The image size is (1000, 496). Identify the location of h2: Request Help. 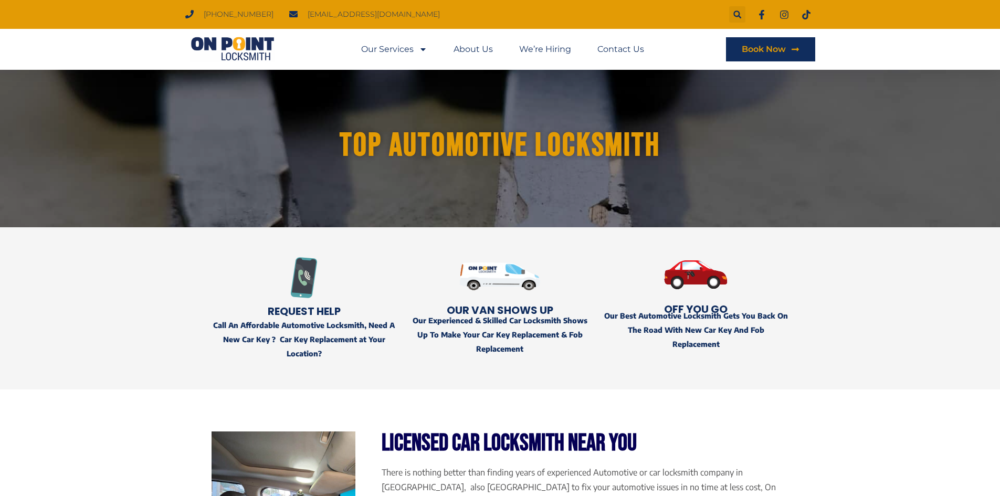
(304, 311).